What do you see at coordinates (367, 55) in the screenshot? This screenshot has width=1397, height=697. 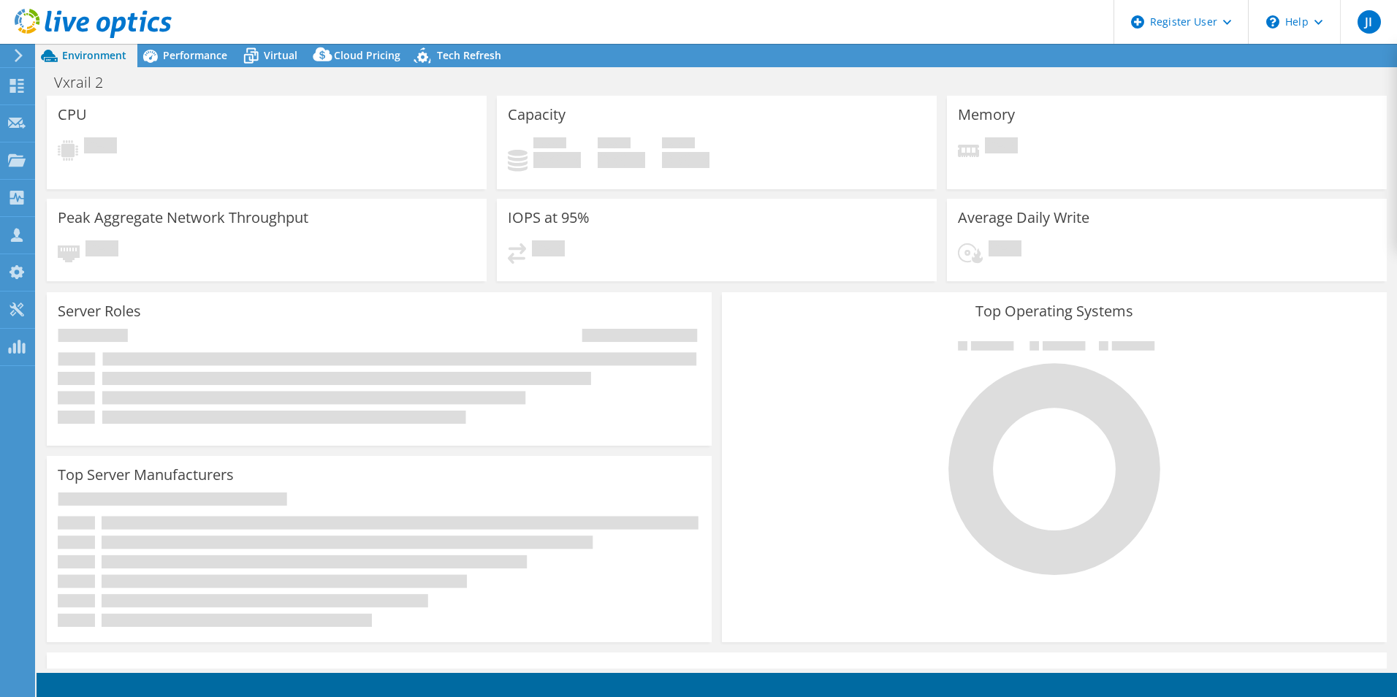 I see `span: Cloud Pricing` at bounding box center [367, 55].